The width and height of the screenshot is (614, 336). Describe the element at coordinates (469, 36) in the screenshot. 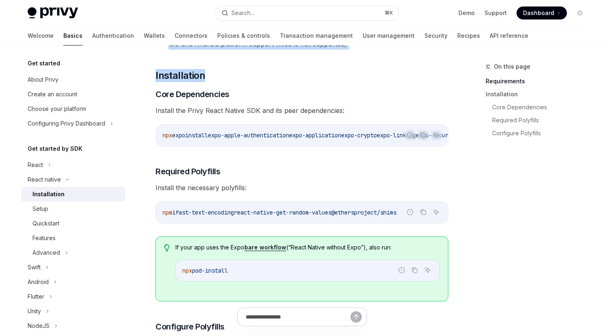

I see `a: Recipes` at that location.